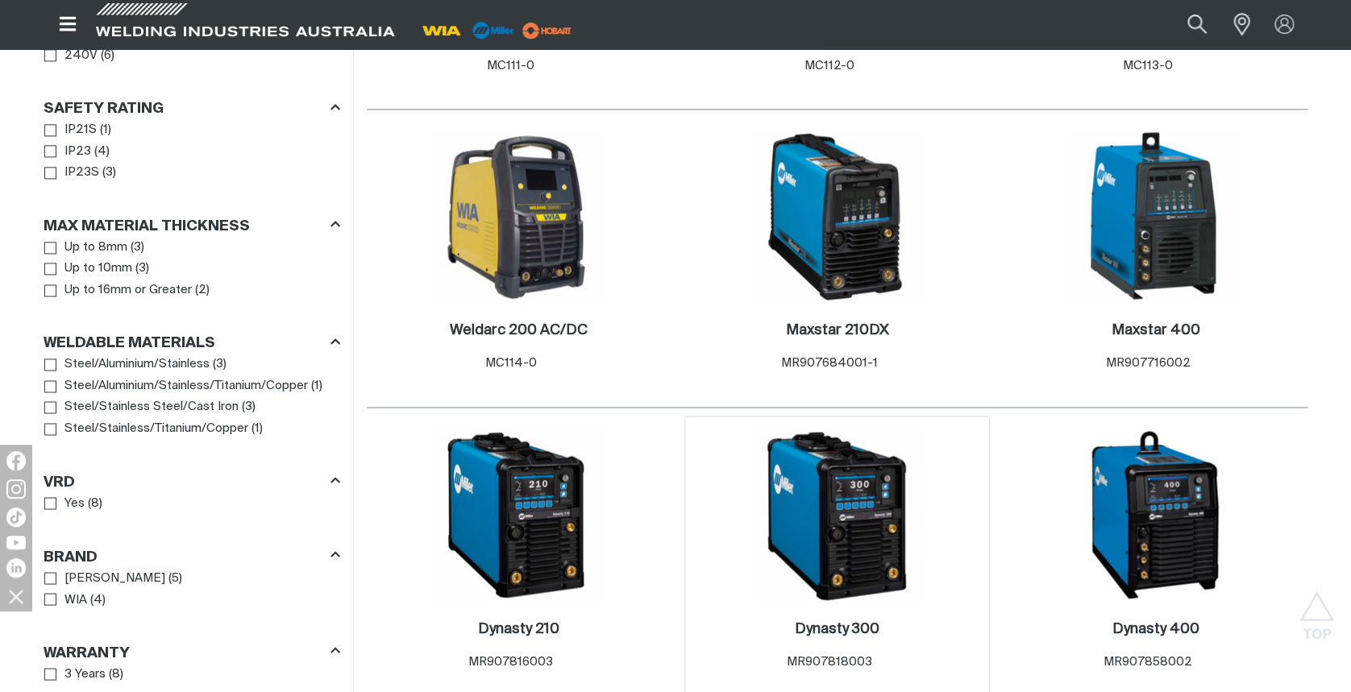 The width and height of the screenshot is (1351, 692). What do you see at coordinates (1155, 629) in the screenshot?
I see `a: Dynasty 400` at bounding box center [1155, 629].